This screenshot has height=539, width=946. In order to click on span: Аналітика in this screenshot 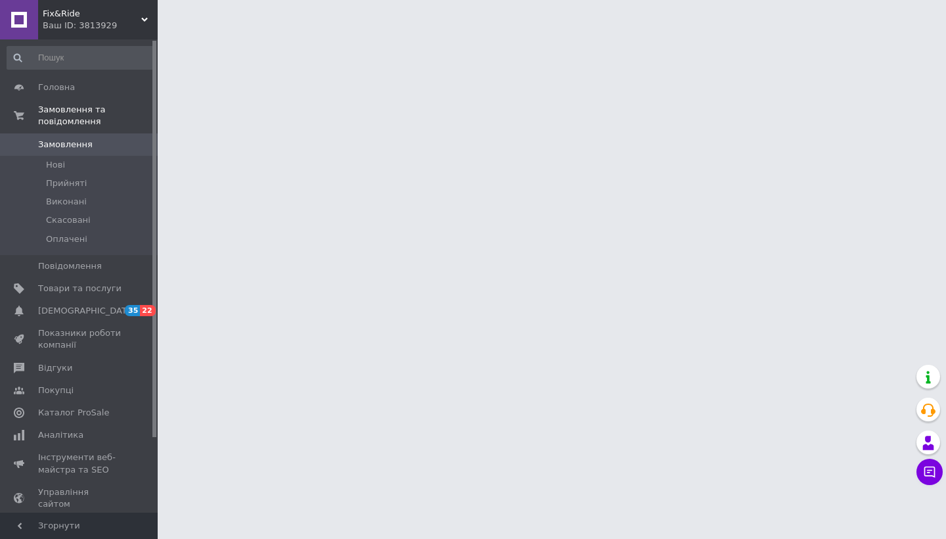, I will do `click(60, 435)`.